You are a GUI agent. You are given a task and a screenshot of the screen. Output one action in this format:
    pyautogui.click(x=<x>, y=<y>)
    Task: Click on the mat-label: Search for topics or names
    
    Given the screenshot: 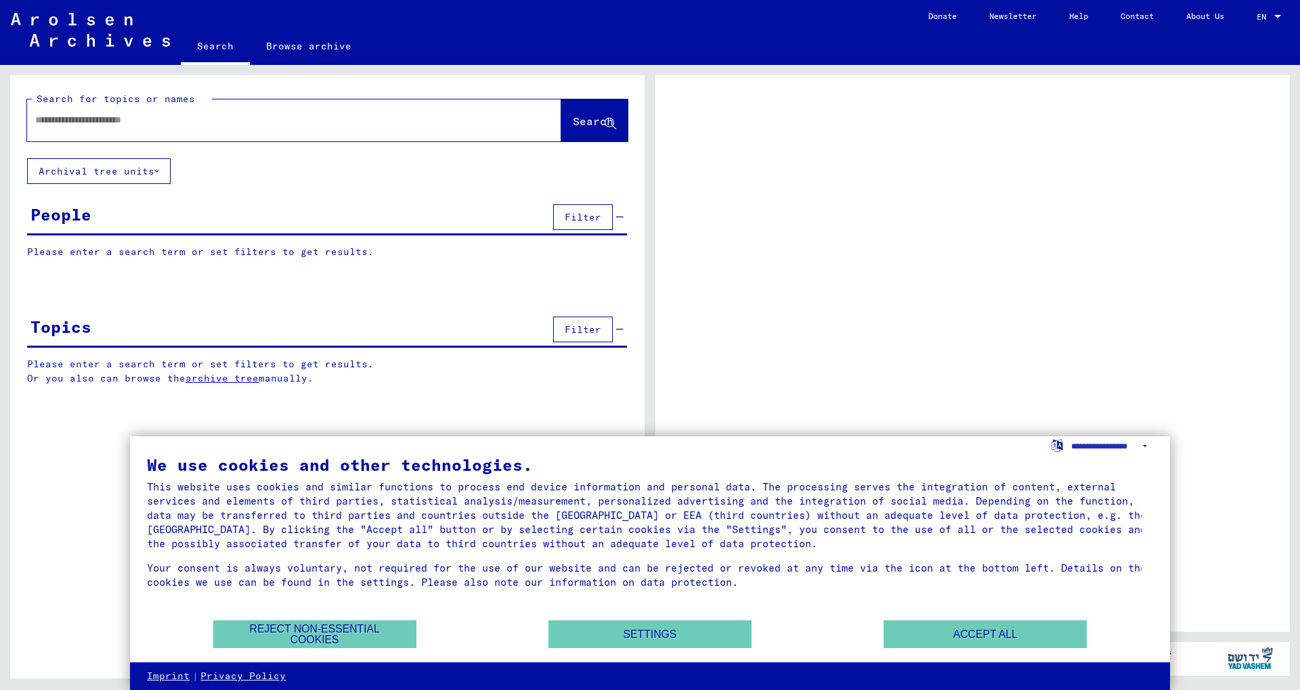 What is the action you would take?
    pyautogui.click(x=116, y=99)
    